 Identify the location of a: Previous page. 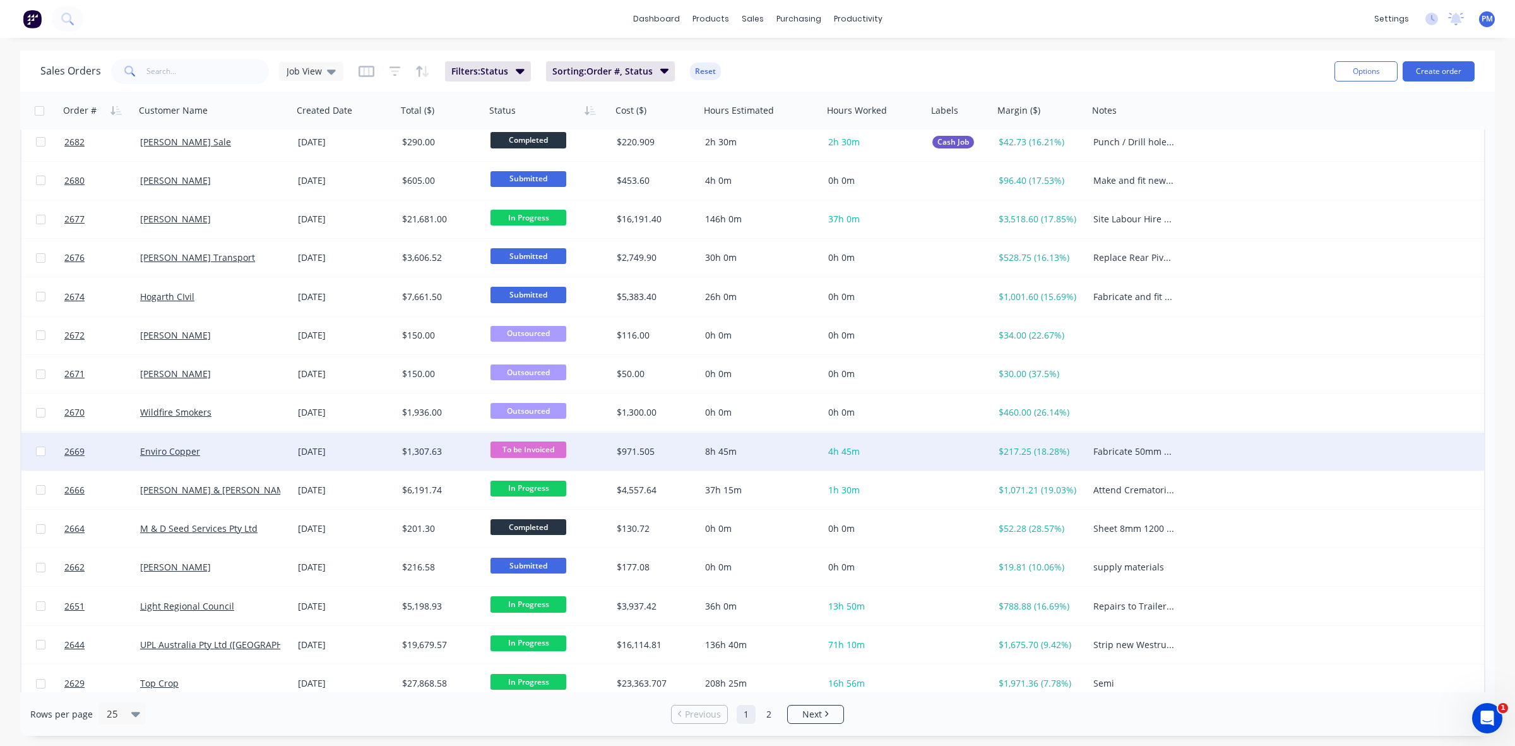
(699, 714).